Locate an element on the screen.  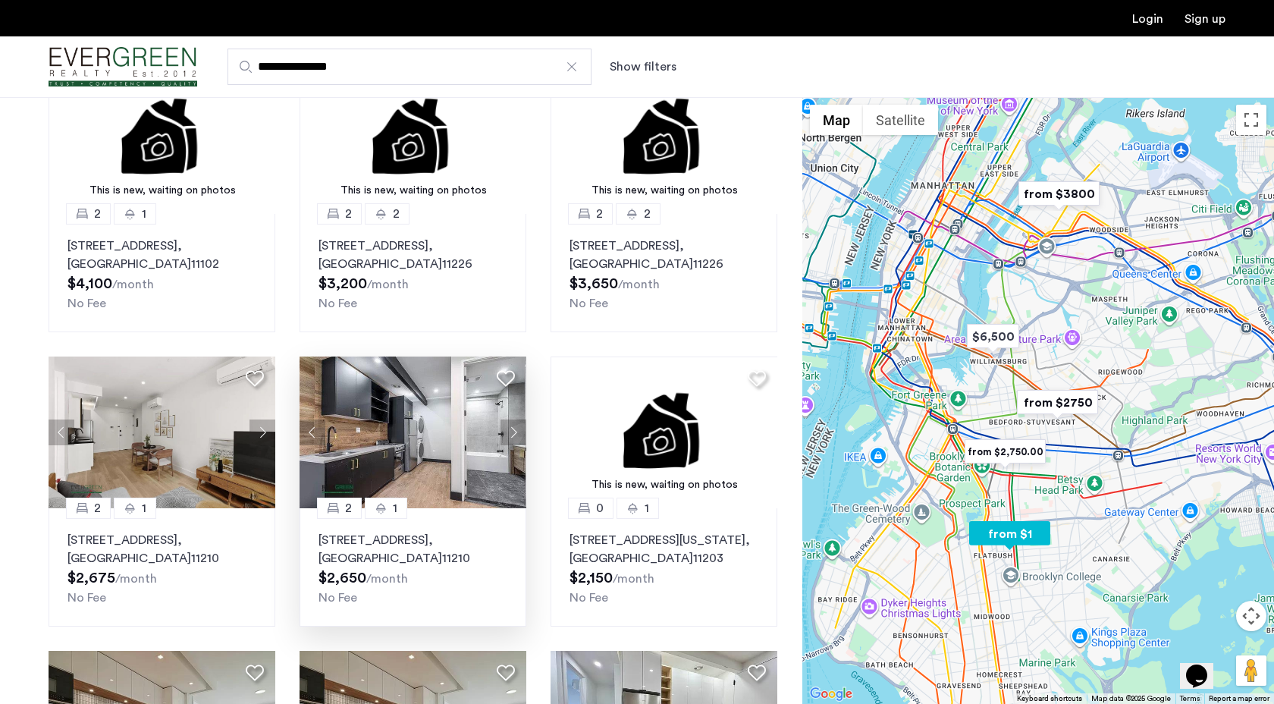
span: Map data ©2025 Google is located at coordinates (1131, 699).